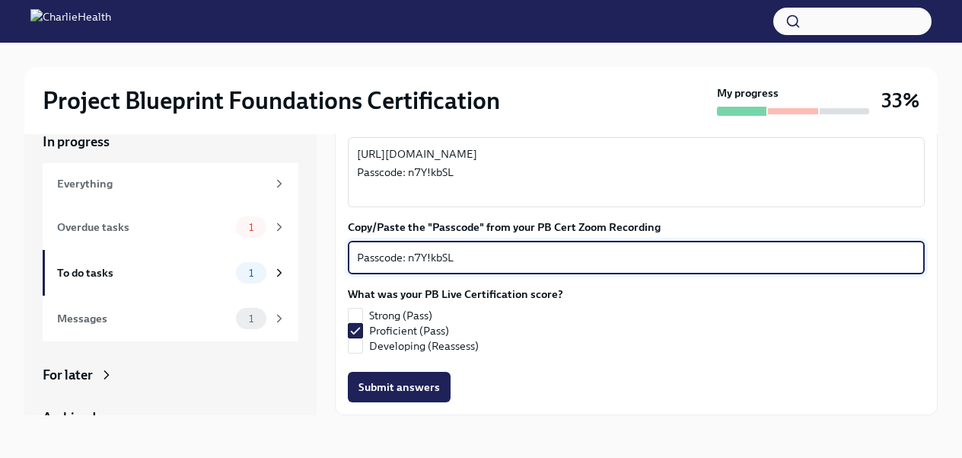  What do you see at coordinates (171, 417) in the screenshot?
I see `div: Archived` at bounding box center [171, 417].